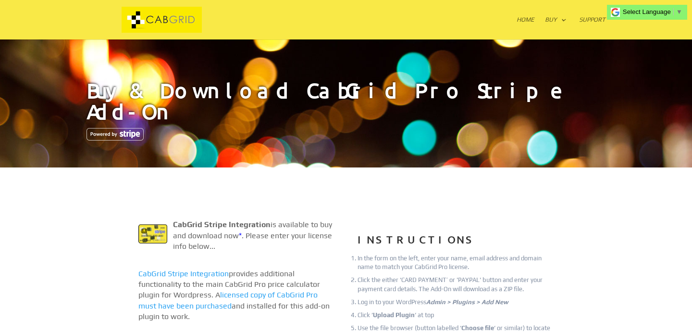 The image size is (692, 334). What do you see at coordinates (592, 28) in the screenshot?
I see `a: Support` at bounding box center [592, 28].